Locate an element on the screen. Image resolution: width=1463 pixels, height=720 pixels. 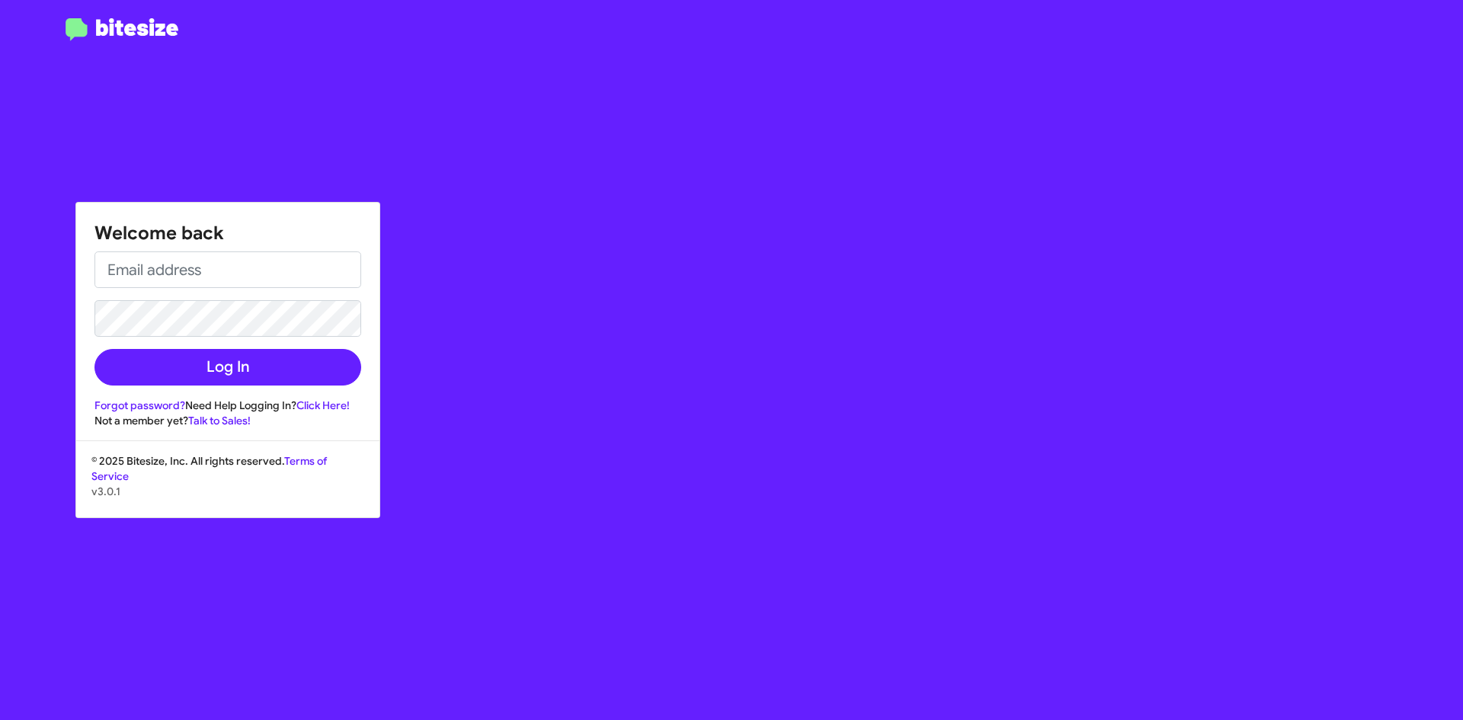
a: Talk to Sales! is located at coordinates (220, 421).